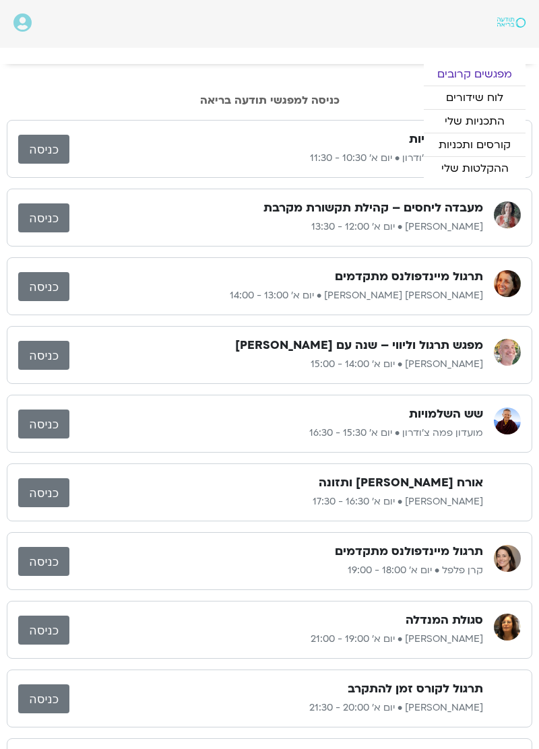  Describe the element at coordinates (276, 571) in the screenshot. I see `p: קרן פלפל • יום א׳ 18:00 - 19:00` at that location.